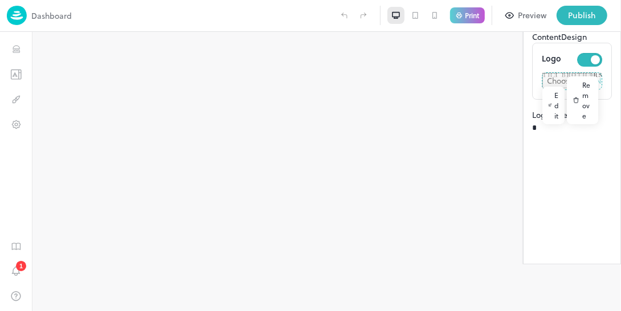  I want to click on button: Content, so click(546, 36).